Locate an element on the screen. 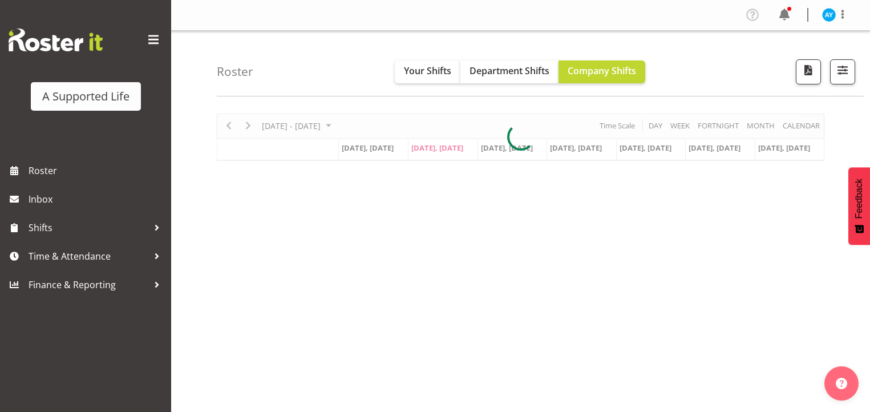 The image size is (870, 412). span: Inbox is located at coordinates (97, 199).